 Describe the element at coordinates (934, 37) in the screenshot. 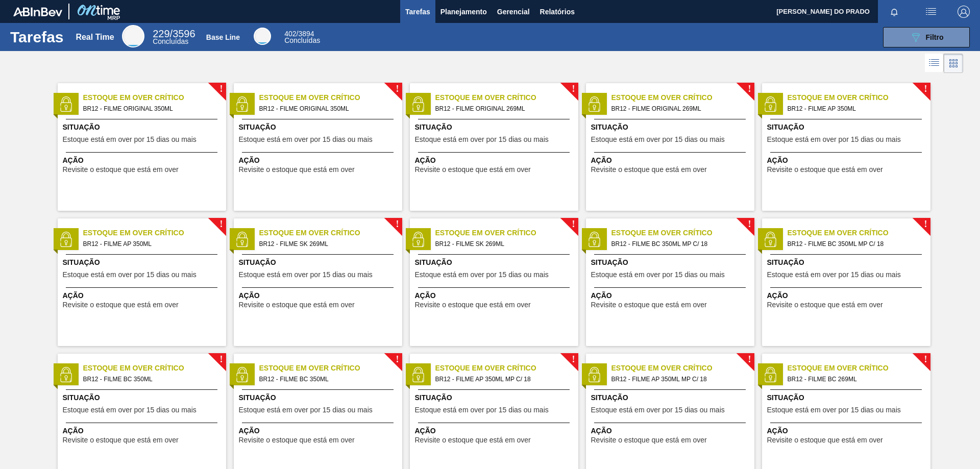

I see `span: Filtro` at that location.